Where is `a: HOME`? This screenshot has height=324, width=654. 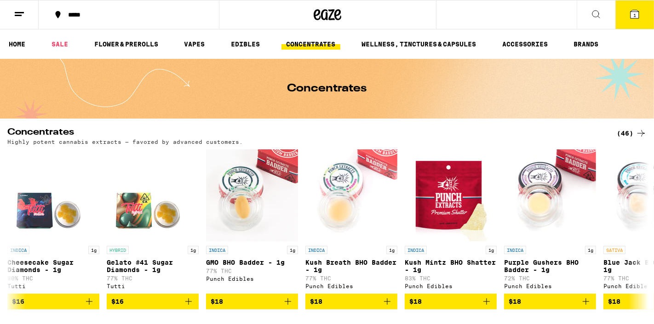
a: HOME is located at coordinates (17, 44).